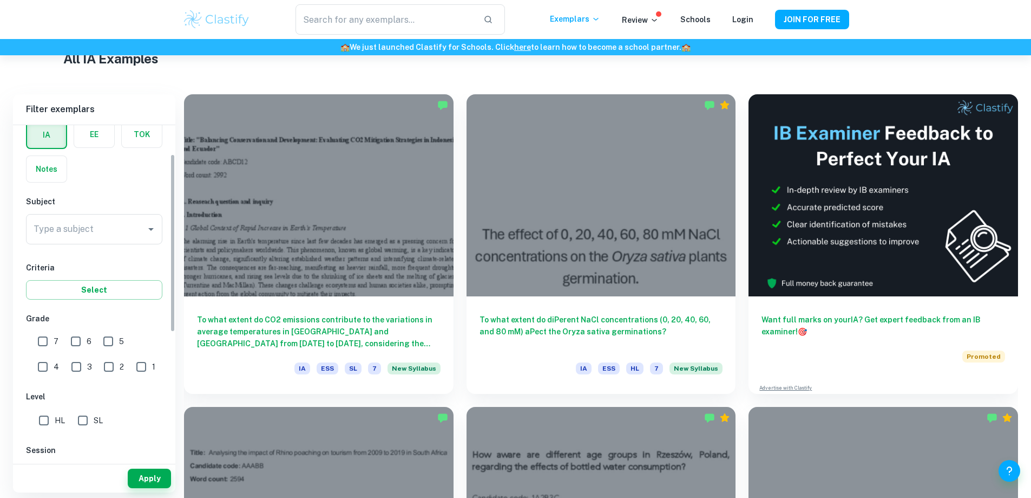 This screenshot has width=1031, height=498. Describe the element at coordinates (94, 396) in the screenshot. I see `h6: Level` at that location.